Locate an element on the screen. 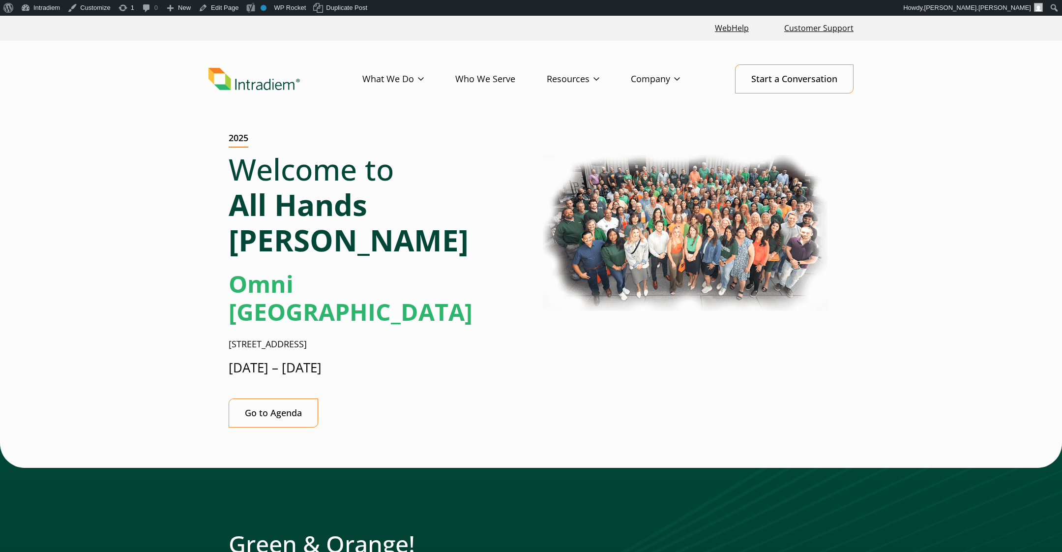  h1: Welcome to is located at coordinates (376, 205).